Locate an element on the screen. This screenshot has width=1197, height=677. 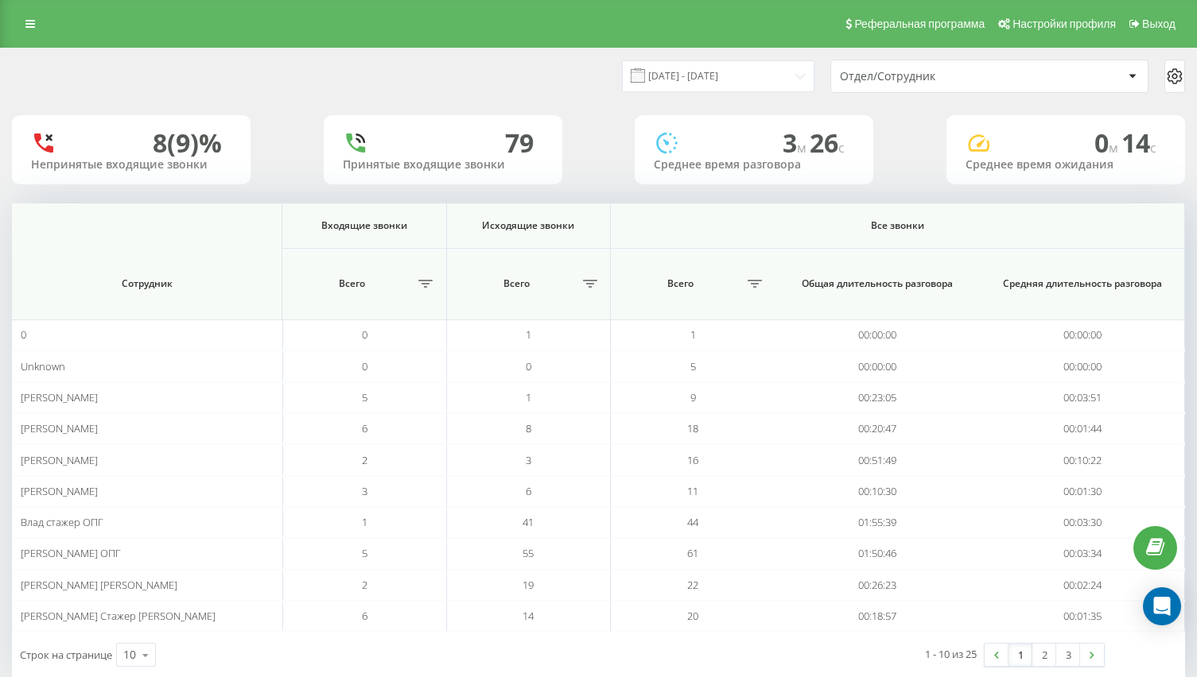
span: 22 is located at coordinates (692, 585).